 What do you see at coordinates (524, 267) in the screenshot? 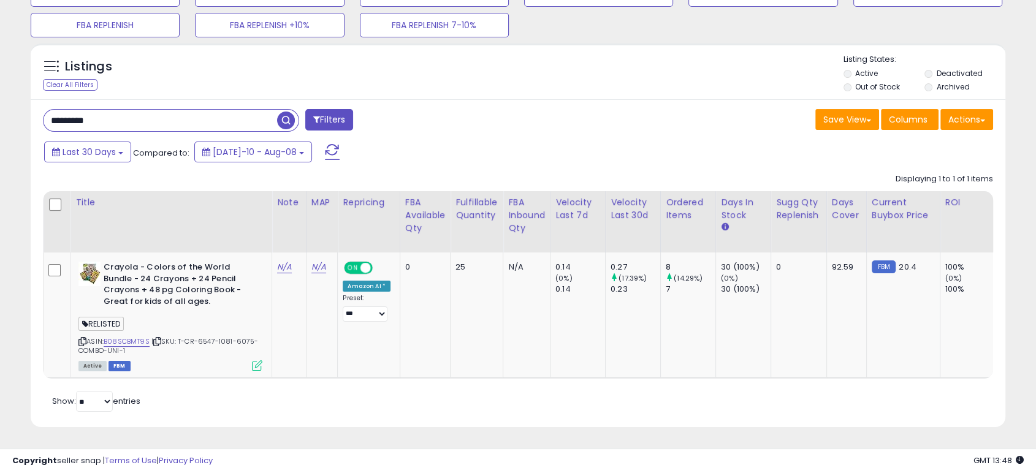
I see `div: N/A` at bounding box center [524, 267].